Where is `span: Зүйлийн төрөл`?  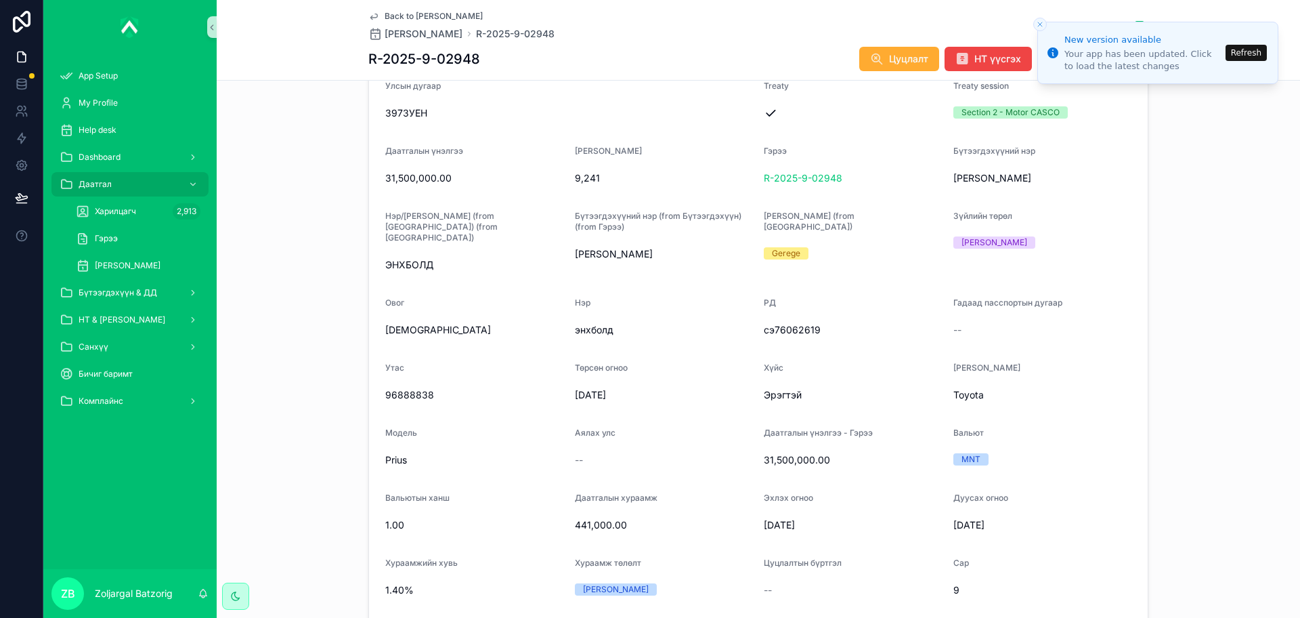 span: Зүйлийн төрөл is located at coordinates (983, 215).